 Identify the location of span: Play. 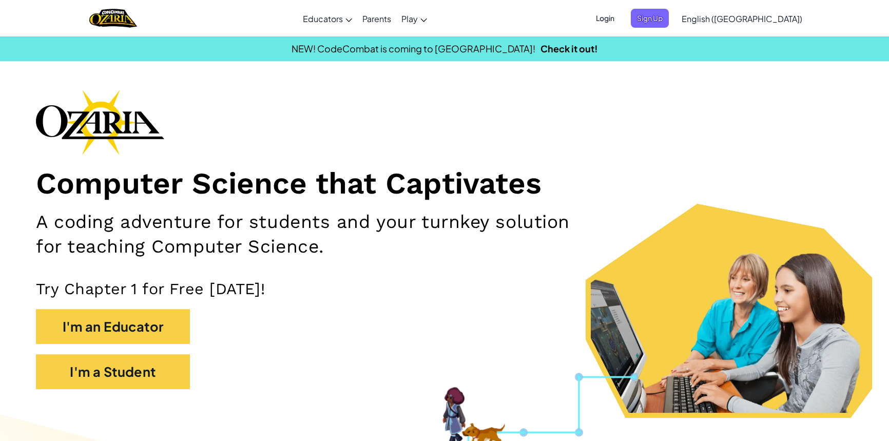
(410, 18).